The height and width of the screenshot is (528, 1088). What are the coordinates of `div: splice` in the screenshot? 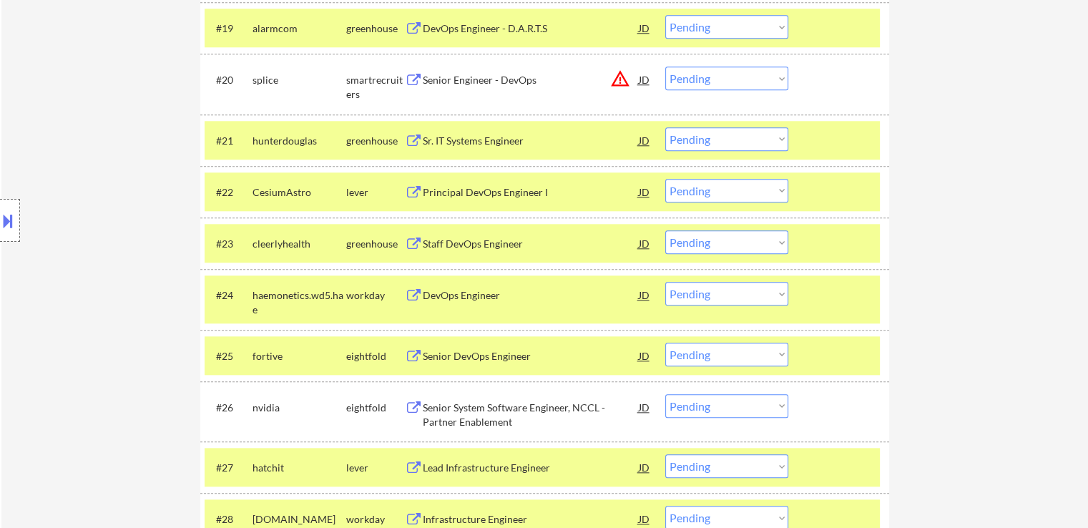 It's located at (299, 80).